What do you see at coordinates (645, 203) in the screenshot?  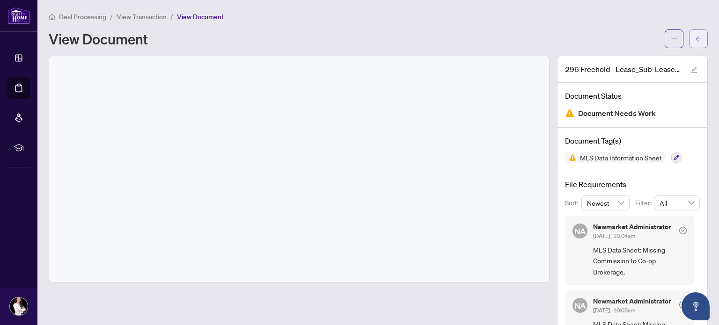 I see `p: Filter:` at bounding box center [645, 203].